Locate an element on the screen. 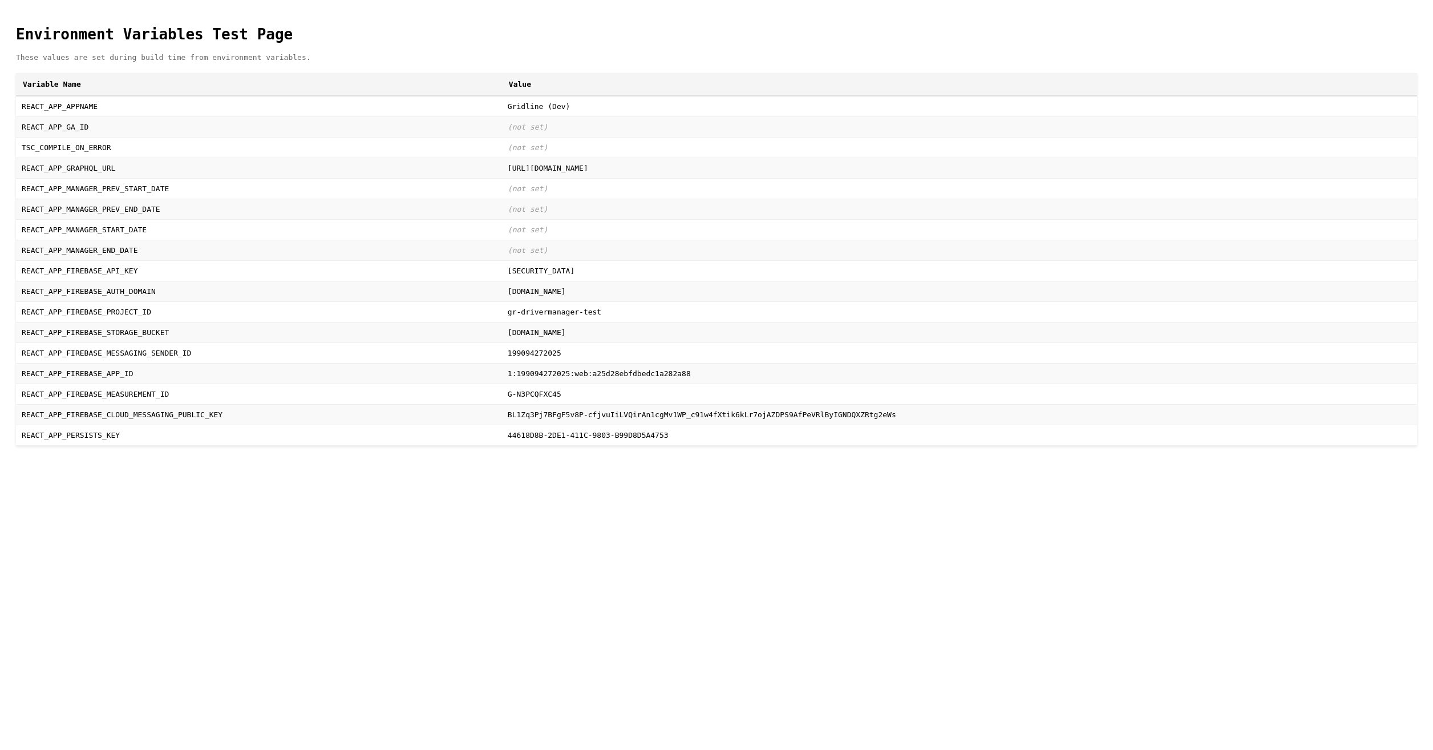 The height and width of the screenshot is (750, 1433). td: 199094272025 is located at coordinates (960, 353).